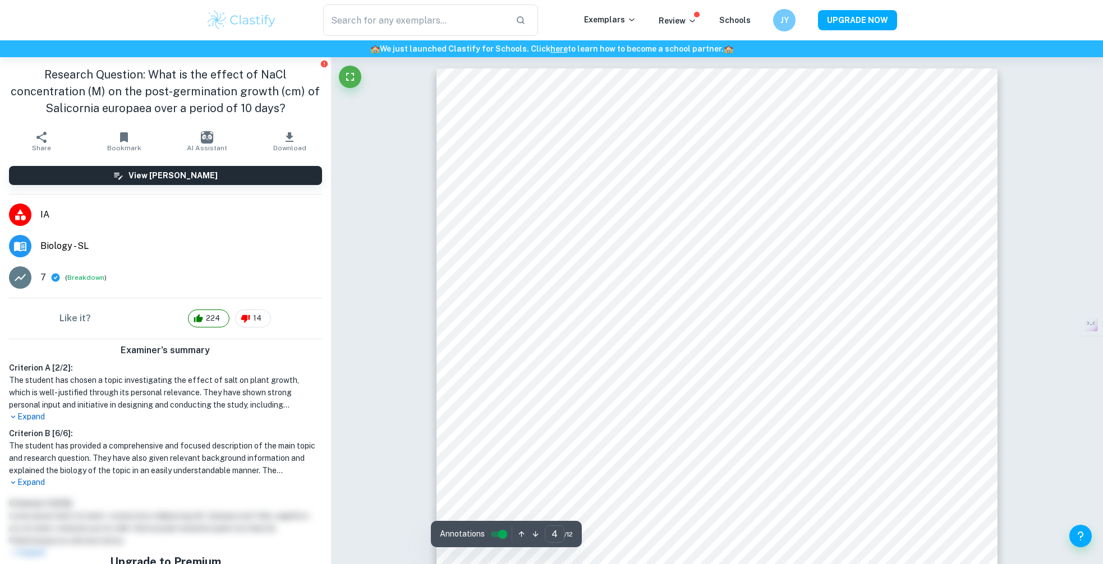 The image size is (1103, 564). I want to click on span: Biology - SL, so click(181, 246).